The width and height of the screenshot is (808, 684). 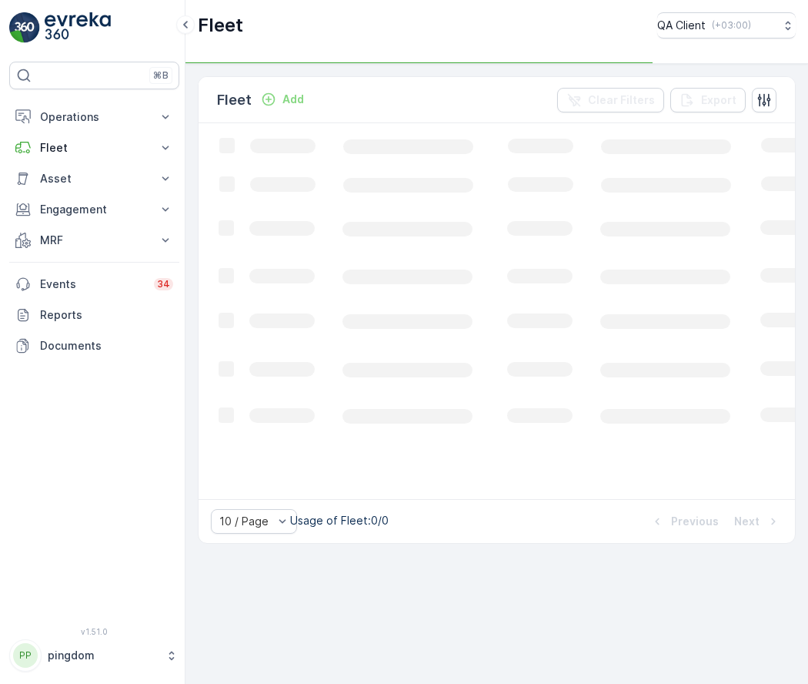 I want to click on p: QA Client, so click(x=681, y=25).